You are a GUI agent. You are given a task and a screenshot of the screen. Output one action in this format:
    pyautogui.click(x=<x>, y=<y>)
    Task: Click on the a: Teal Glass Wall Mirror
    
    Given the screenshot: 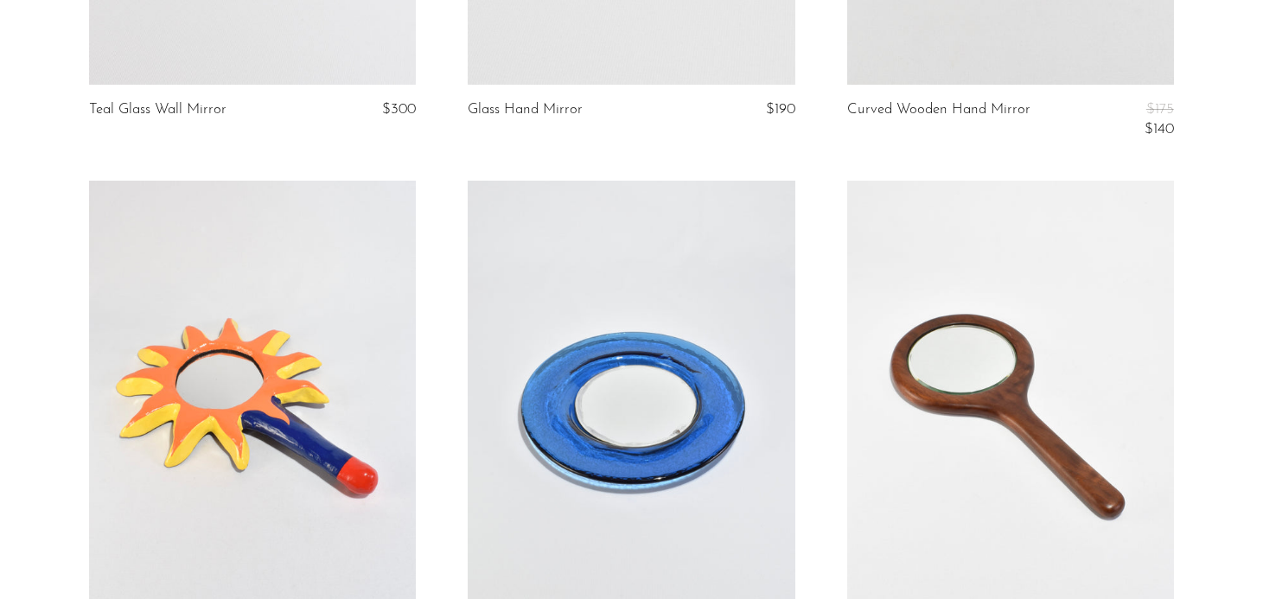 What is the action you would take?
    pyautogui.click(x=157, y=110)
    